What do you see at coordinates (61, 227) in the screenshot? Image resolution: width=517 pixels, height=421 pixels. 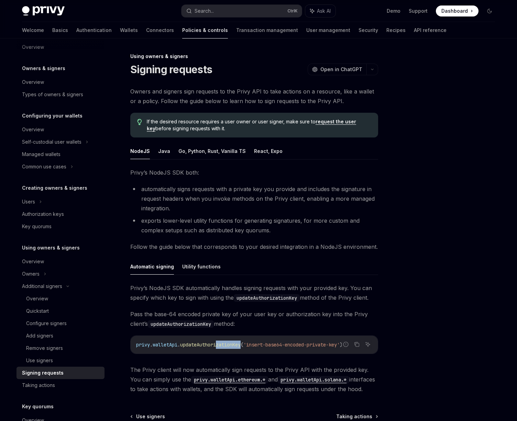 I see `a: Key quorums` at bounding box center [61, 227].